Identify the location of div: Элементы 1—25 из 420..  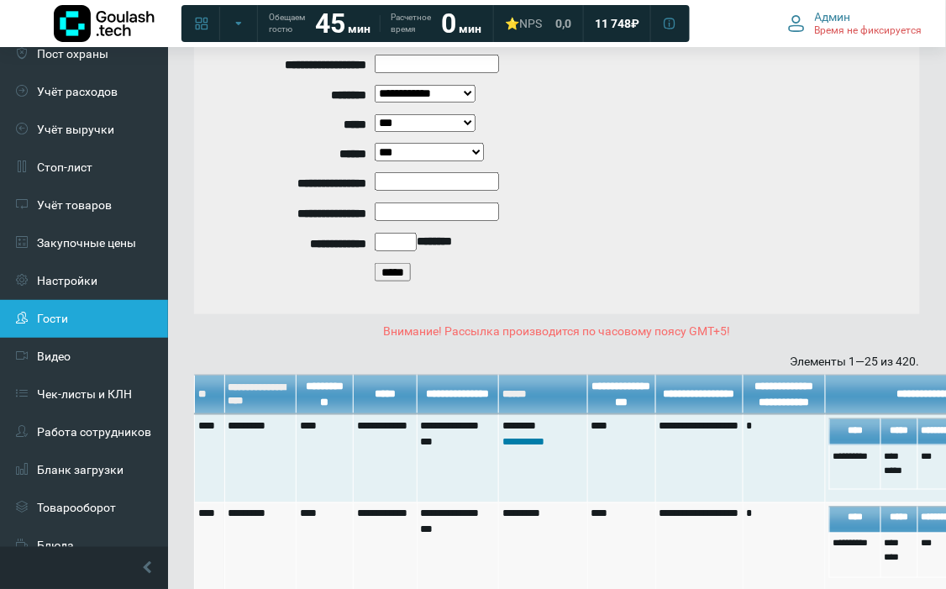
(557, 361).